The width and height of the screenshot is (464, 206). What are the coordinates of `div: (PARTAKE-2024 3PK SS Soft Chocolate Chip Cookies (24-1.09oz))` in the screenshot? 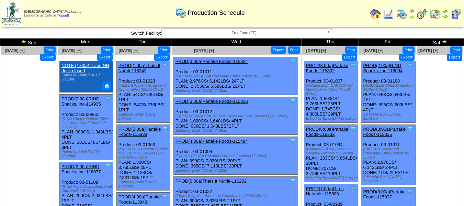 It's located at (237, 116).